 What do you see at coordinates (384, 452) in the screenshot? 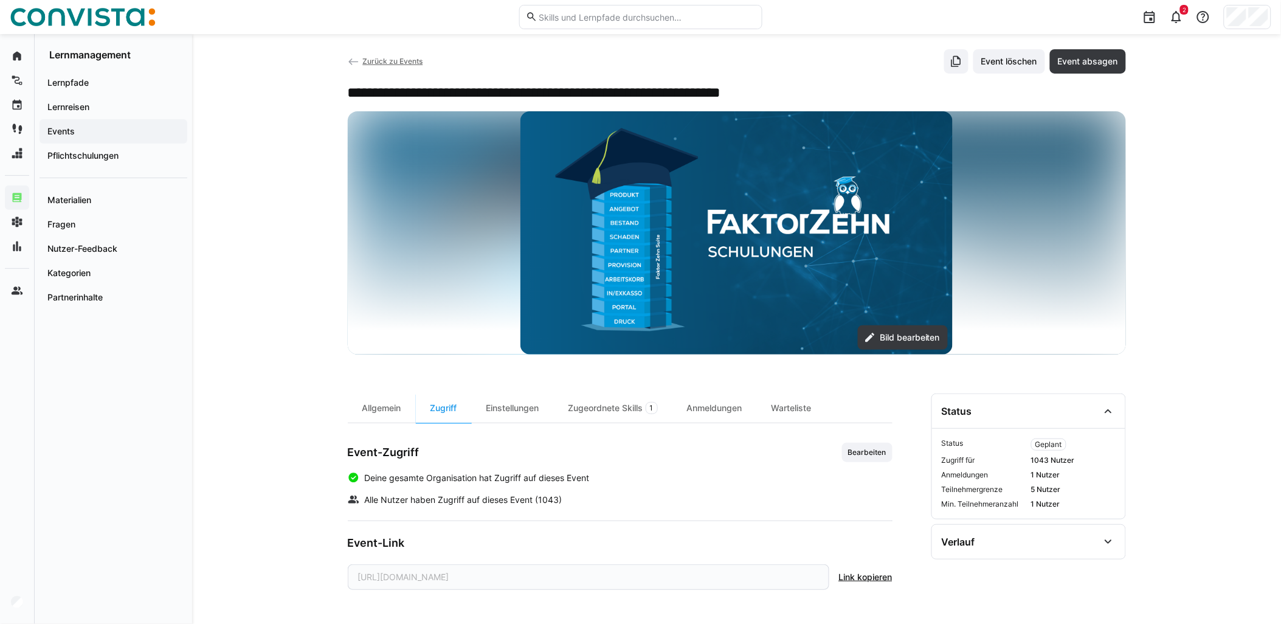
I see `h3: Event-Zugriff` at bounding box center [384, 452].